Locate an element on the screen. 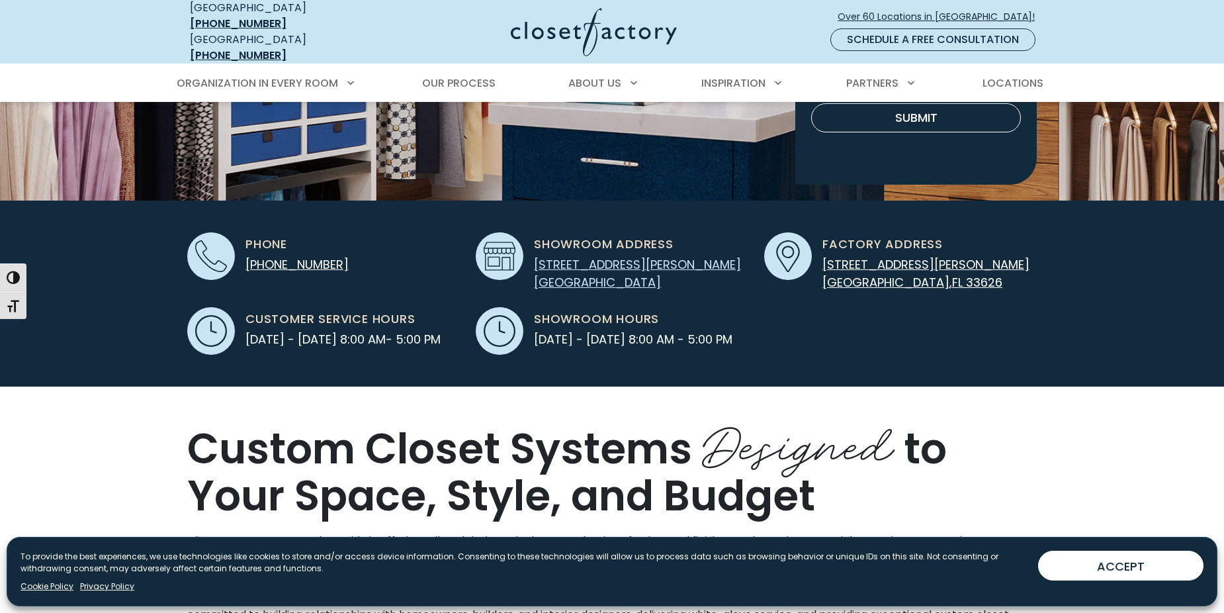  a: Cookie Policy is located at coordinates (47, 586).